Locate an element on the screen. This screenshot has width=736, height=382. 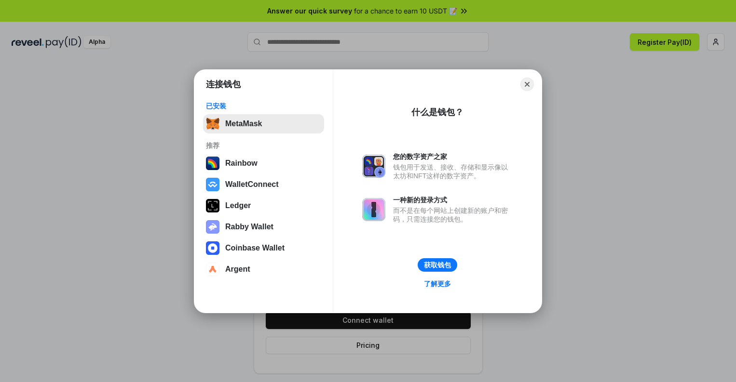
div: 您的数字资产之家 is located at coordinates (453, 157).